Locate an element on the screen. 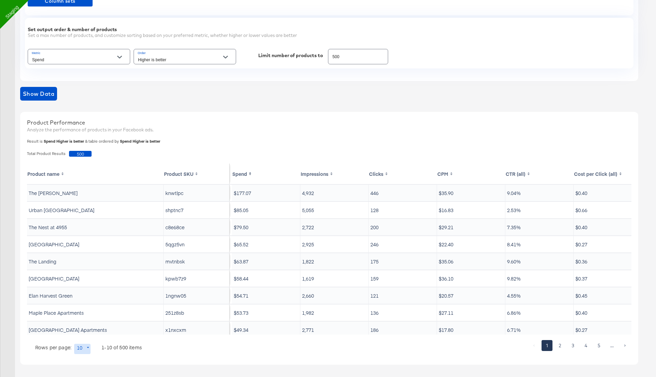  td: 121 is located at coordinates (403, 295).